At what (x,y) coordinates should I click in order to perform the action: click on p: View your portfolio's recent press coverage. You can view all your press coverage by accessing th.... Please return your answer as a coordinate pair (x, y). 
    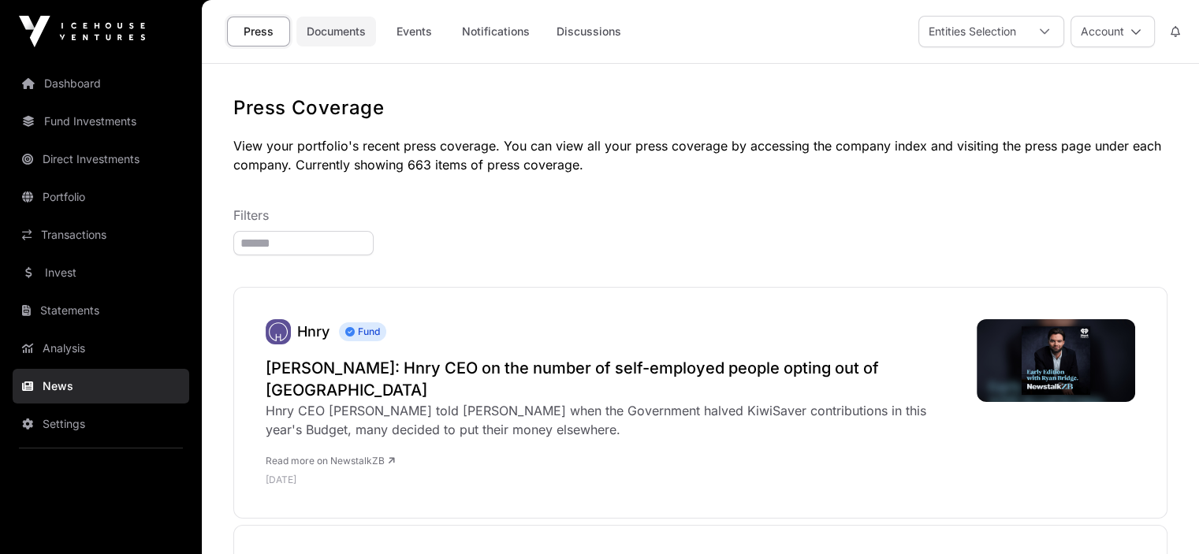
    Looking at the image, I should click on (700, 155).